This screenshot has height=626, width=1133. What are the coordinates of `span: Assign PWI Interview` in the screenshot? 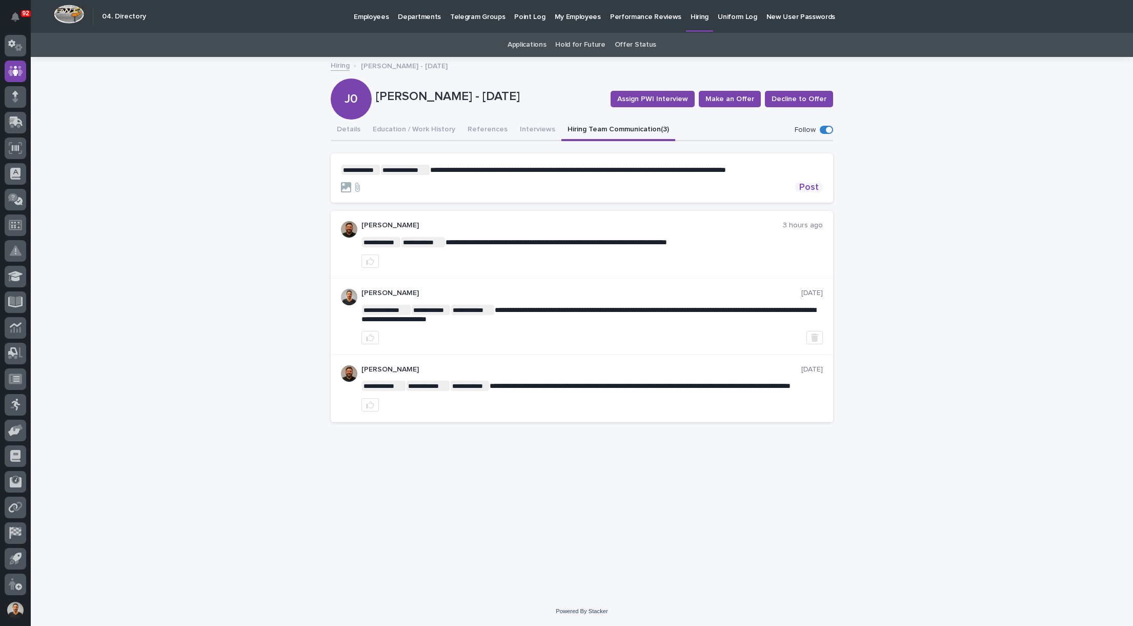 It's located at (653, 99).